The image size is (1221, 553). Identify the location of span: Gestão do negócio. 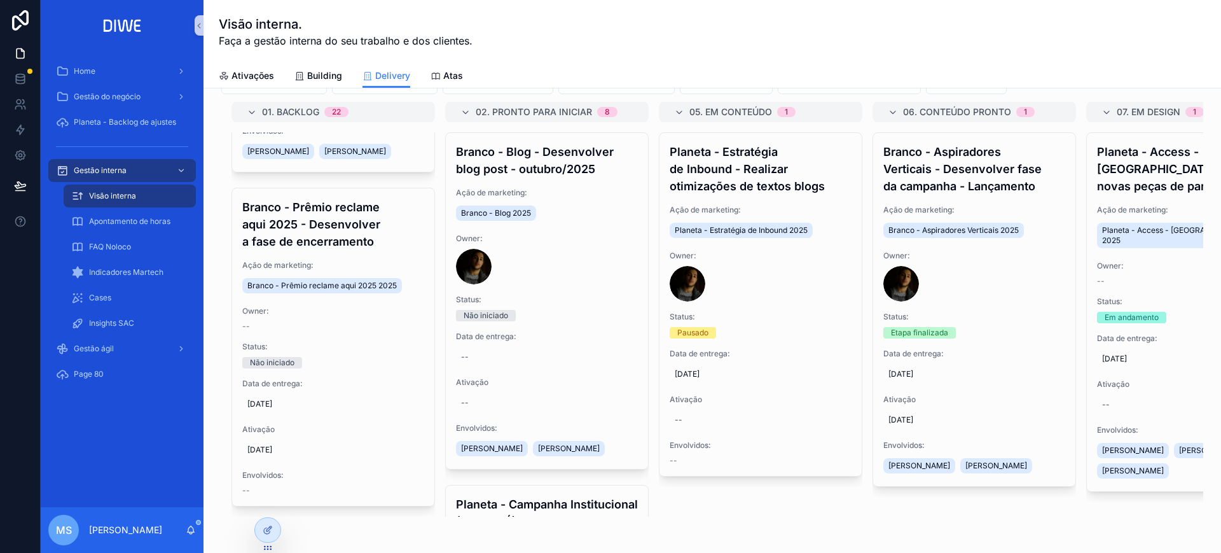
(107, 97).